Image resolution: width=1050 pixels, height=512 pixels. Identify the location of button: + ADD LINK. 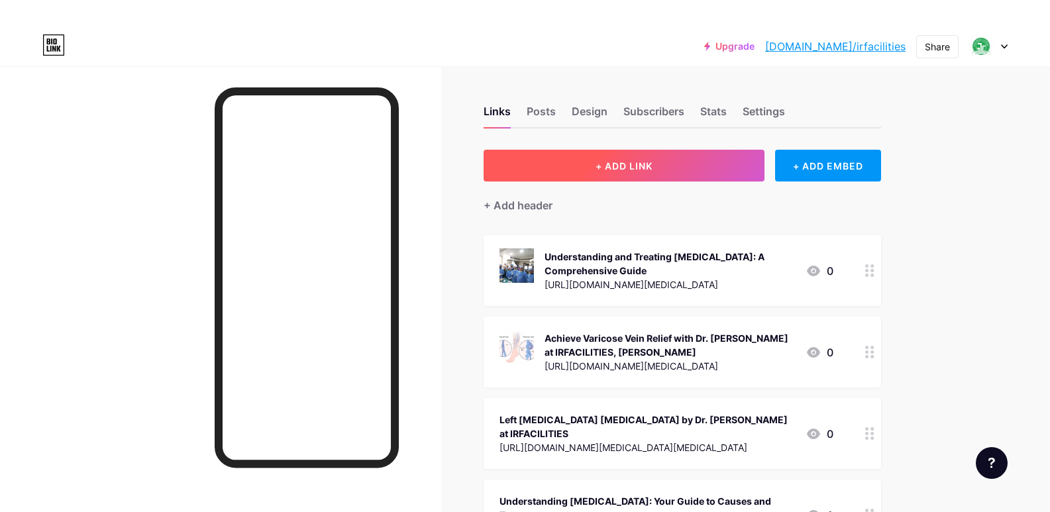
(624, 166).